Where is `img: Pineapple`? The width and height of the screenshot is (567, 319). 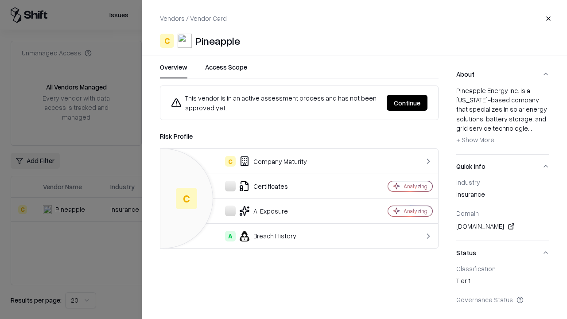
img: Pineapple is located at coordinates (185, 41).